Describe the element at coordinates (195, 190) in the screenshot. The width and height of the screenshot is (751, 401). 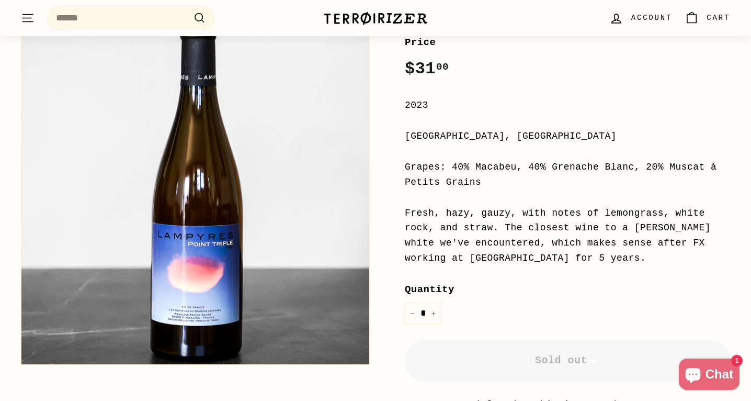
I see `img: Point Triple` at that location.